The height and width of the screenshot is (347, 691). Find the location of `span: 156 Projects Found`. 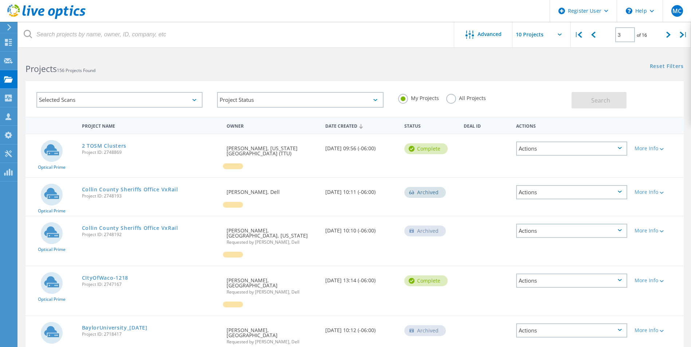

span: 156 Projects Found is located at coordinates (76, 70).